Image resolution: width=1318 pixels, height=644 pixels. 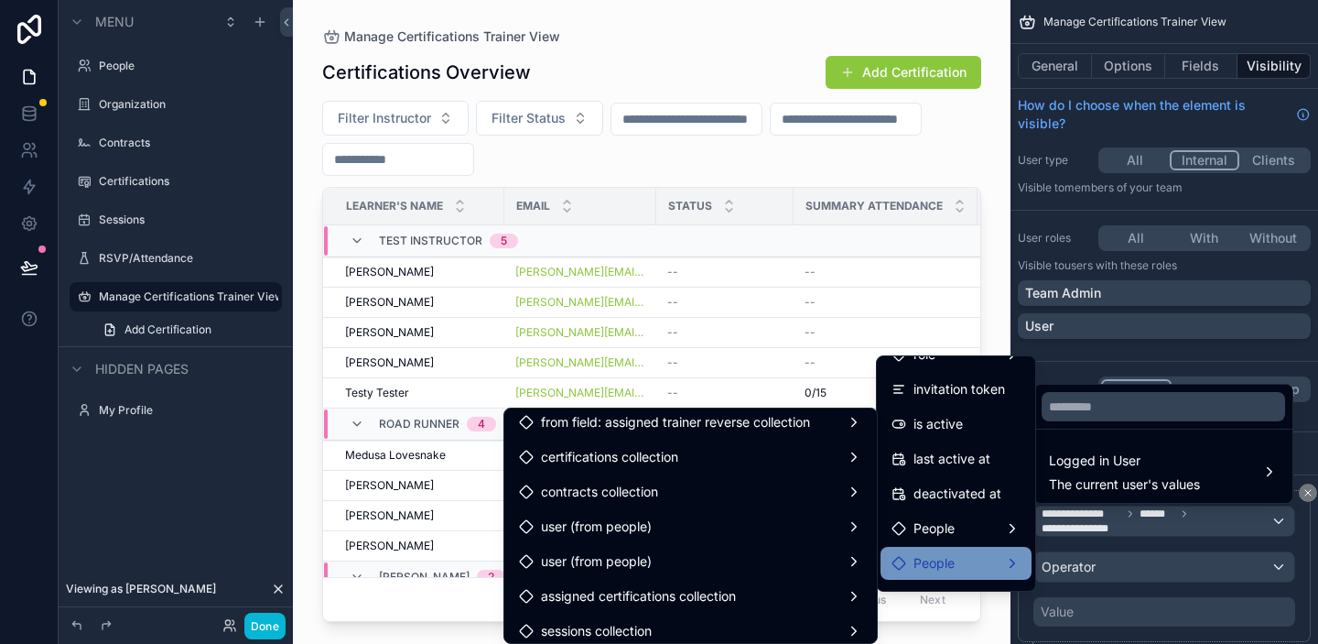 I want to click on span: Learner's Name, so click(x=395, y=206).